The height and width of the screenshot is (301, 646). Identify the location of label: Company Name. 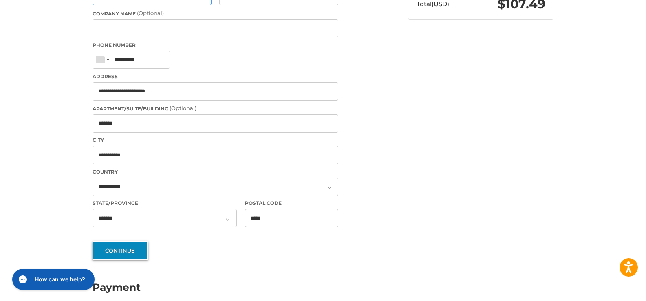
(215, 13).